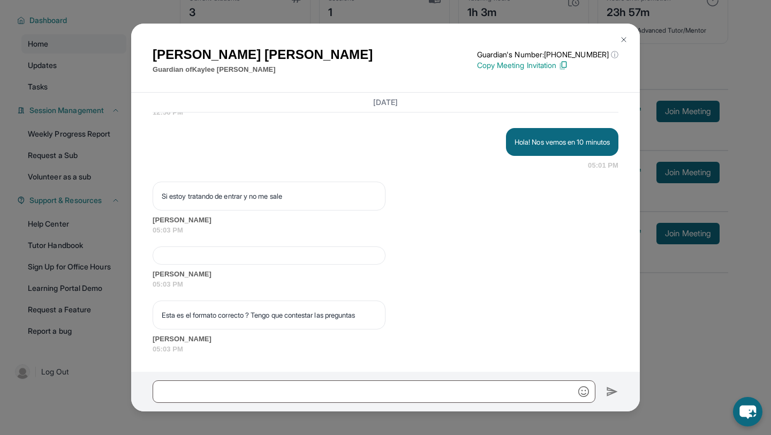  Describe the element at coordinates (603, 166) in the screenshot. I see `span: 05:01 PM` at that location.